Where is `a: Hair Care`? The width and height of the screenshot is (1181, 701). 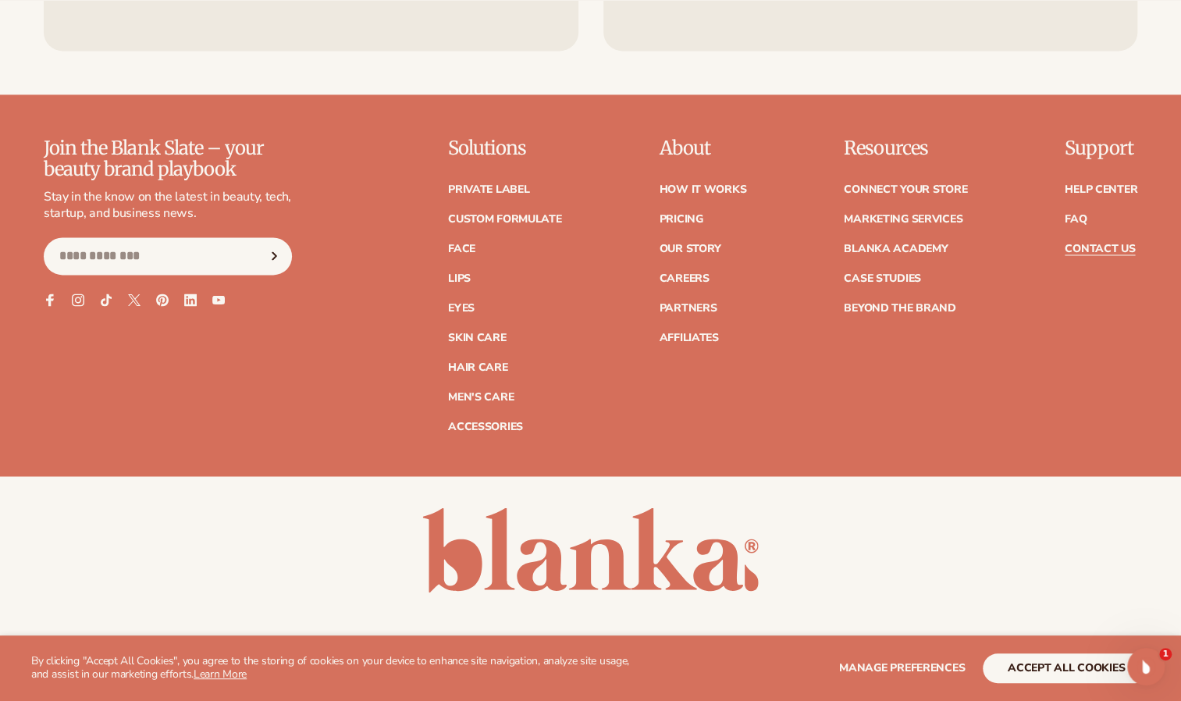
a: Hair Care is located at coordinates (478, 368).